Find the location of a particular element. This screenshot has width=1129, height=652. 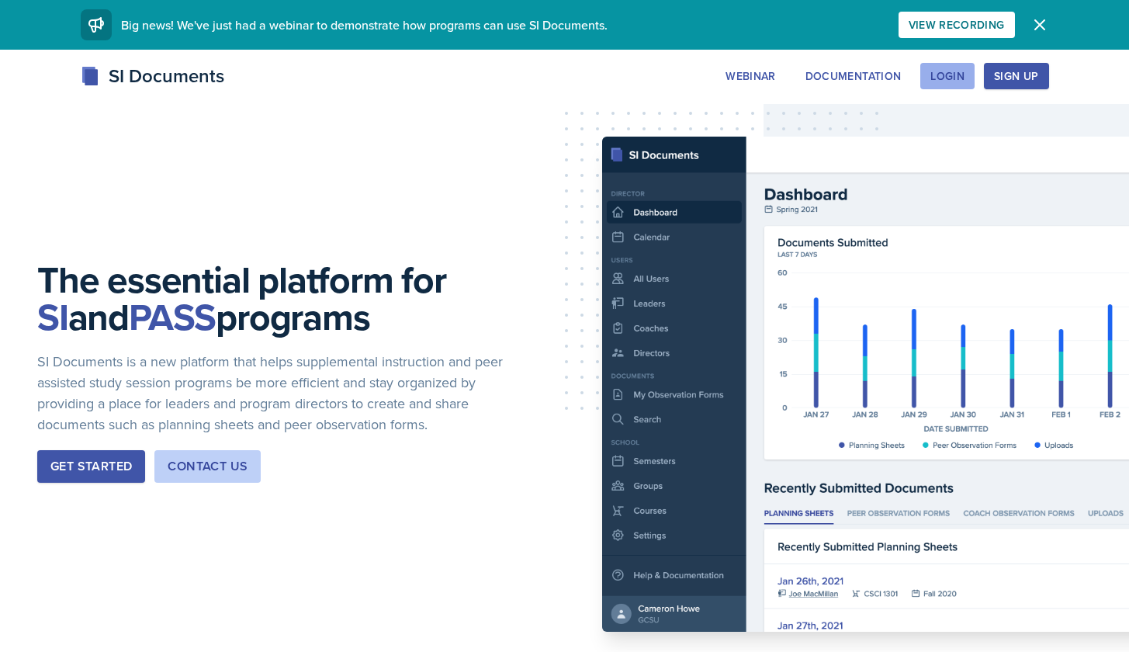

span: Big news! We've just had a webinar to demonstrate how programs can use SI Documents. is located at coordinates (364, 25).